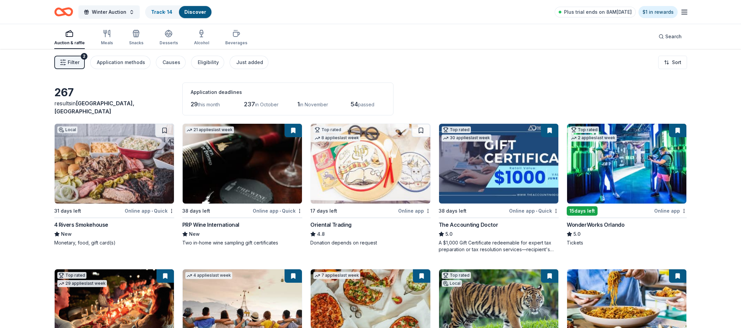  I want to click on div: 21 applies last week, so click(209, 130).